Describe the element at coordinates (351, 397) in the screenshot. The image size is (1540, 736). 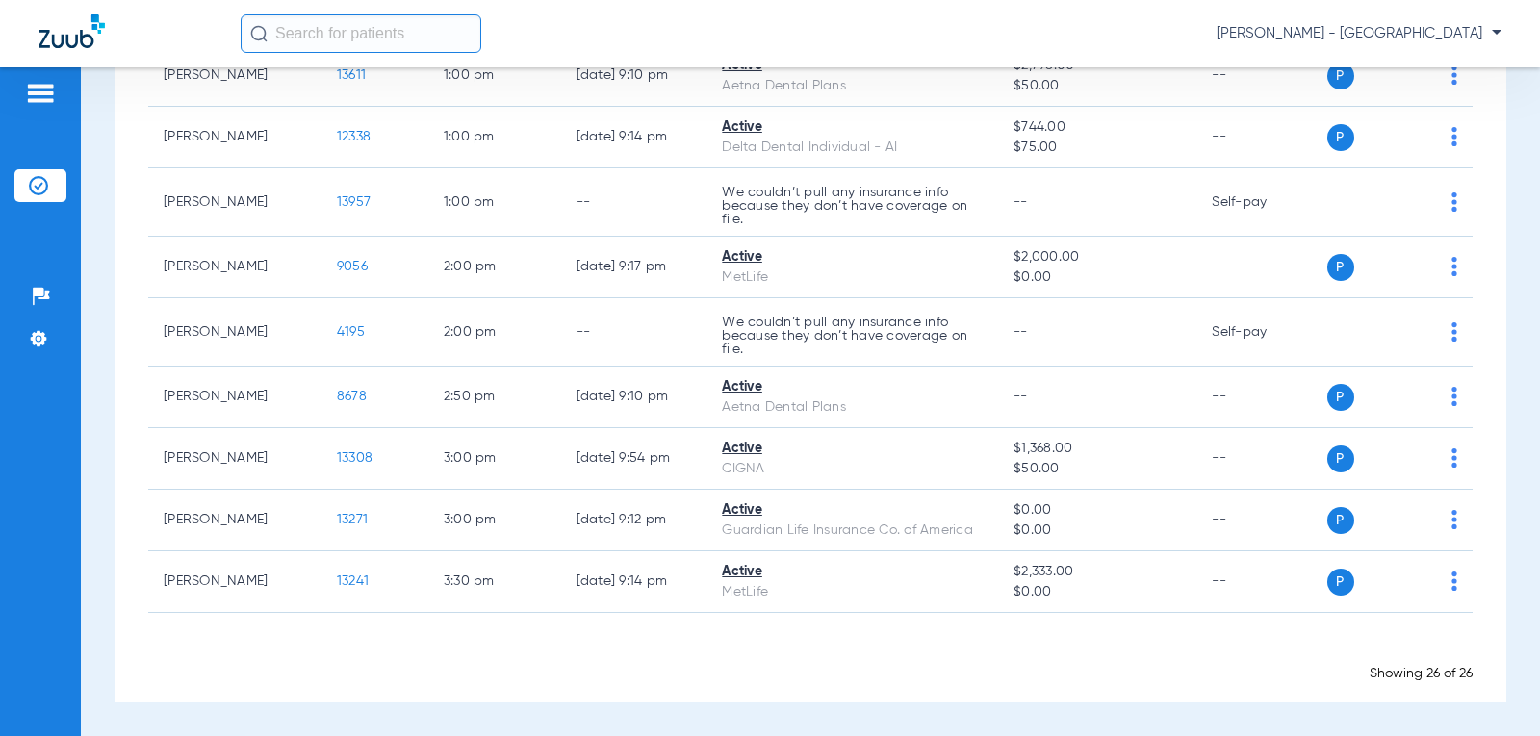
I see `span: 8678` at that location.